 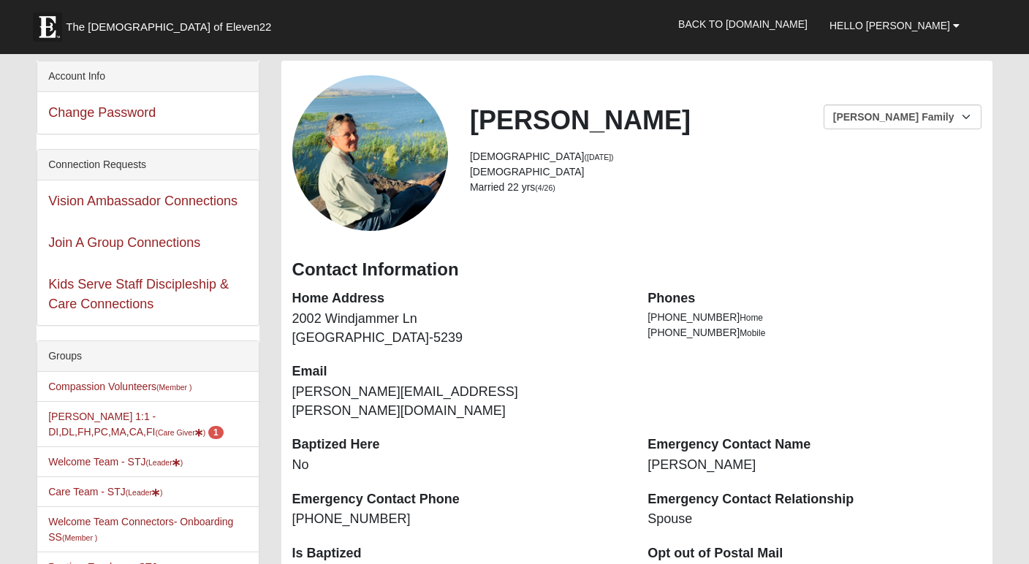 I want to click on a: View Fullsize Photo, so click(x=370, y=153).